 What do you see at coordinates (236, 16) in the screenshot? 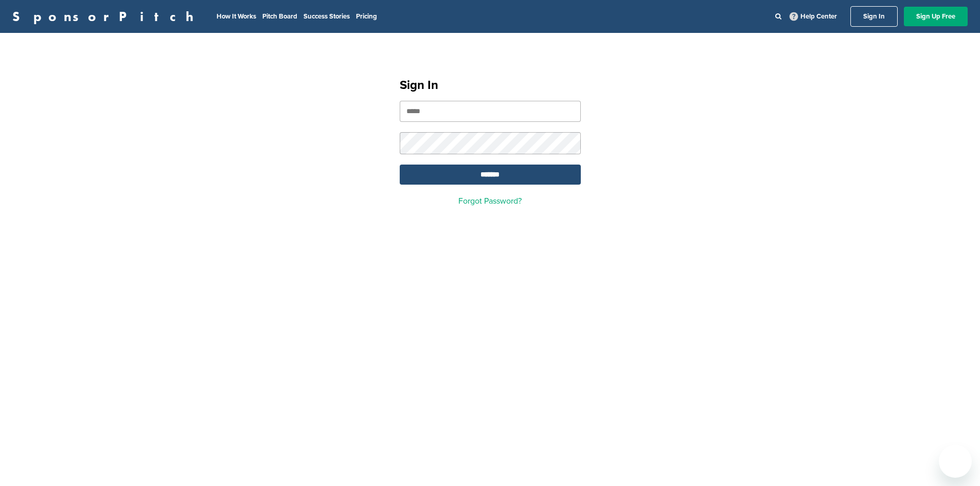
I see `a: How It Works` at bounding box center [236, 16].